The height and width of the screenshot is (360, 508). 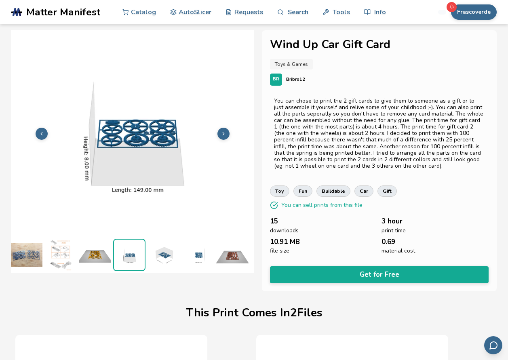 I want to click on span: 3 hour, so click(x=392, y=221).